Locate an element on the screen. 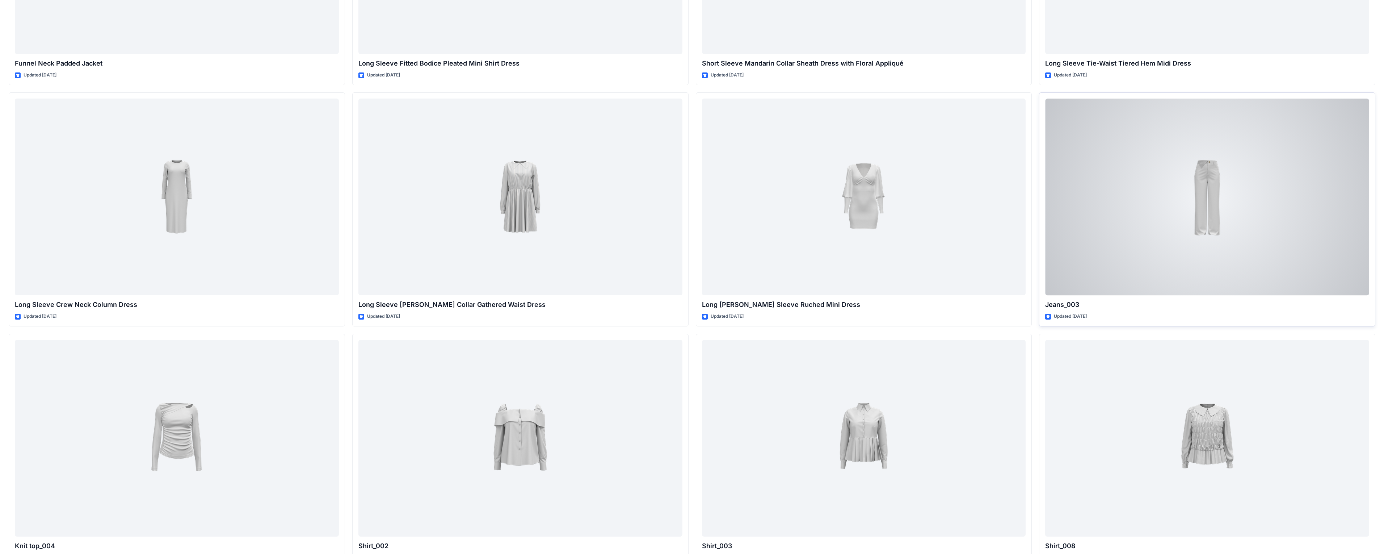 The image size is (1384, 554). a: Shirt_008 is located at coordinates (1207, 438).